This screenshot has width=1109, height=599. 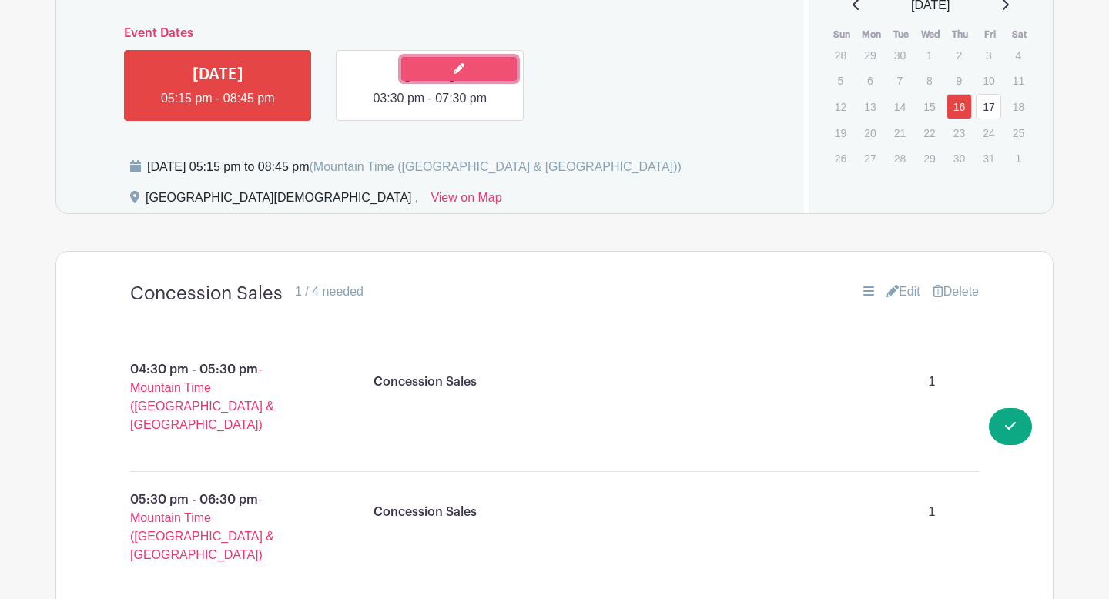 What do you see at coordinates (1018, 80) in the screenshot?
I see `p: 11` at bounding box center [1018, 80].